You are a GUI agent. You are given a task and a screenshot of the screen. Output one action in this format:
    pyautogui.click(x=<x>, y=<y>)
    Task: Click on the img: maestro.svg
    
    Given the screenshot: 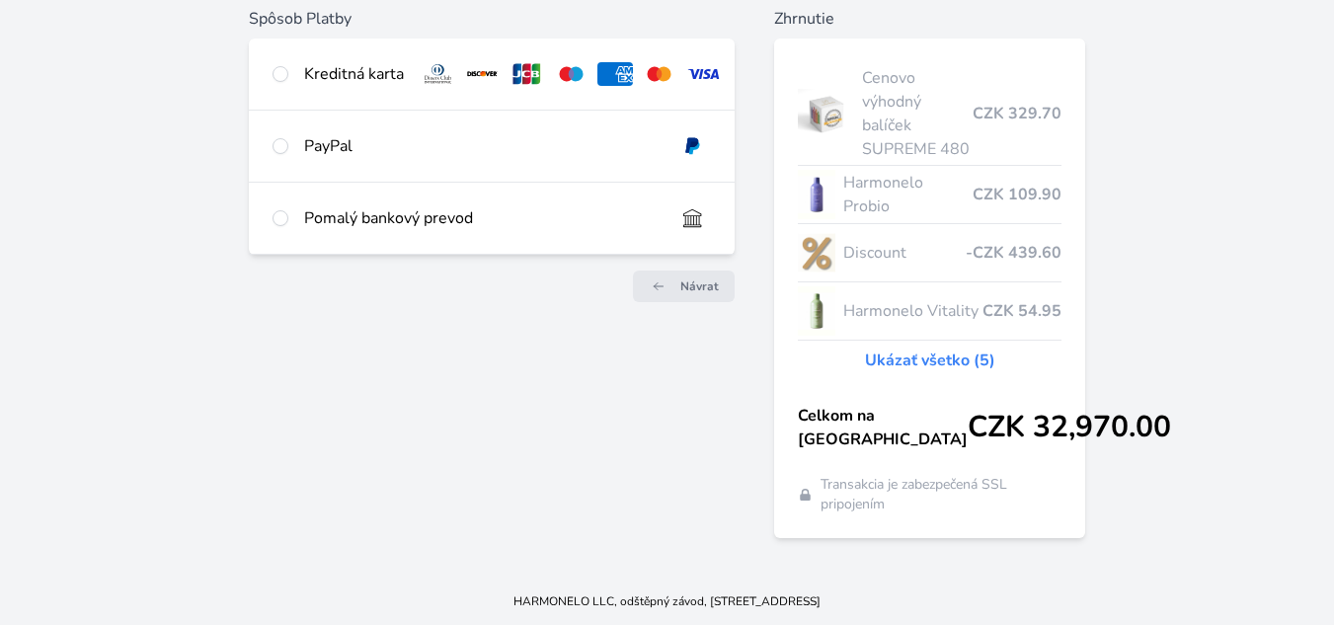 What is the action you would take?
    pyautogui.click(x=571, y=74)
    